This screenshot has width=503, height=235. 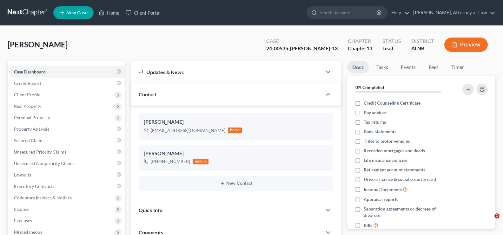 What do you see at coordinates (201, 161) in the screenshot?
I see `div: mobile` at bounding box center [201, 161].